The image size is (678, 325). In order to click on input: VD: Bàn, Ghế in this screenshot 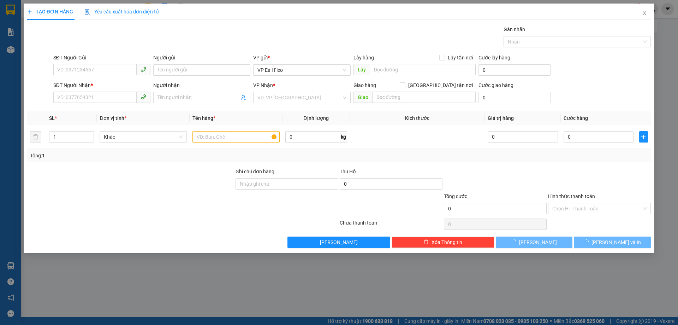, I will do `click(236, 137)`.